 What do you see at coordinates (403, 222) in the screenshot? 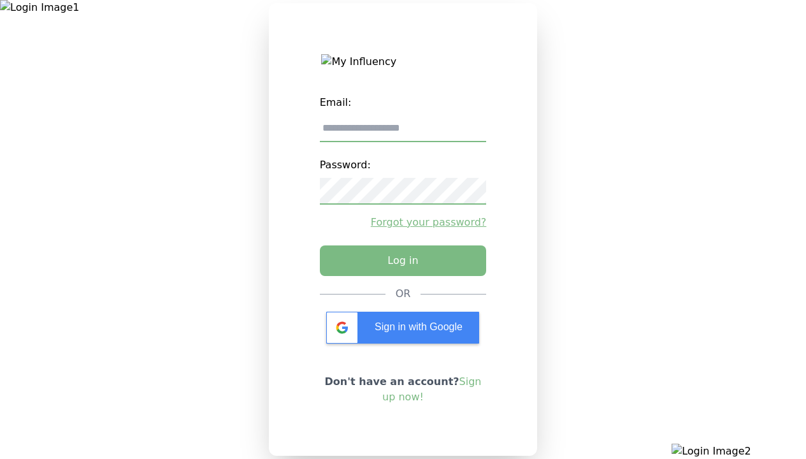
I see `a: Forgot your password?` at bounding box center [403, 222].